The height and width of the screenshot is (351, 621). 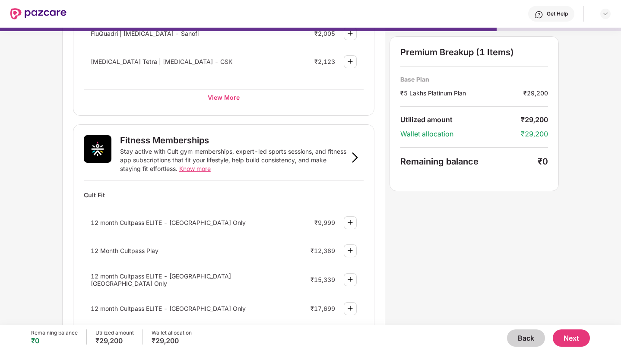 I want to click on div: Stay active with Cult gym memberships, expert-led sports sessions, and fitness app subscriptions ..., so click(x=233, y=160).